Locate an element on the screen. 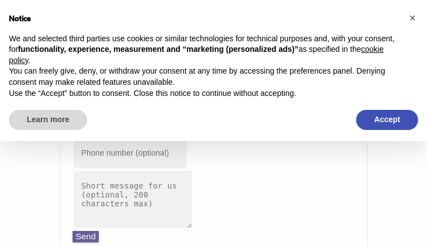  button: Close this notice is located at coordinates (412, 18).